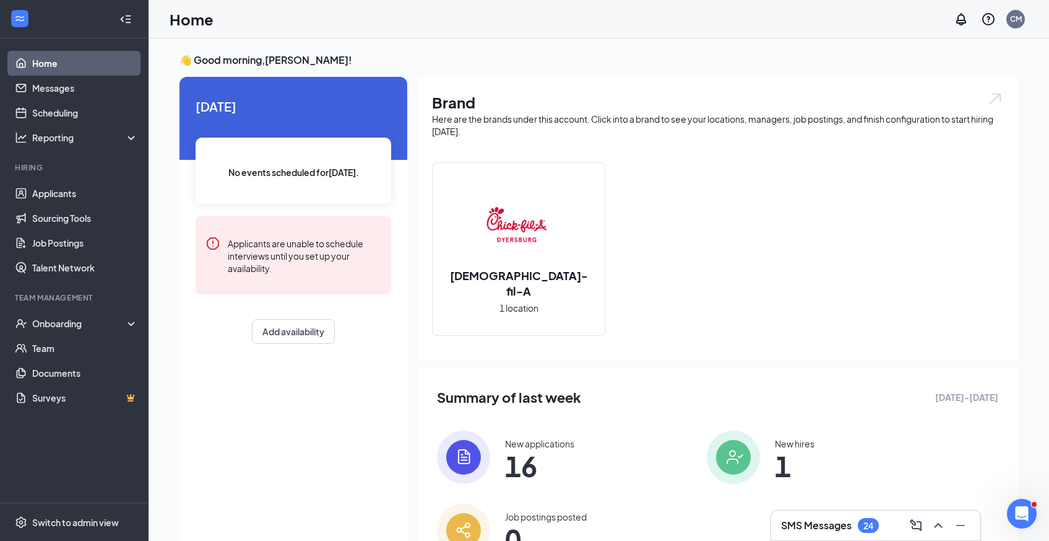  I want to click on svg: QuestionInfo, so click(989, 19).